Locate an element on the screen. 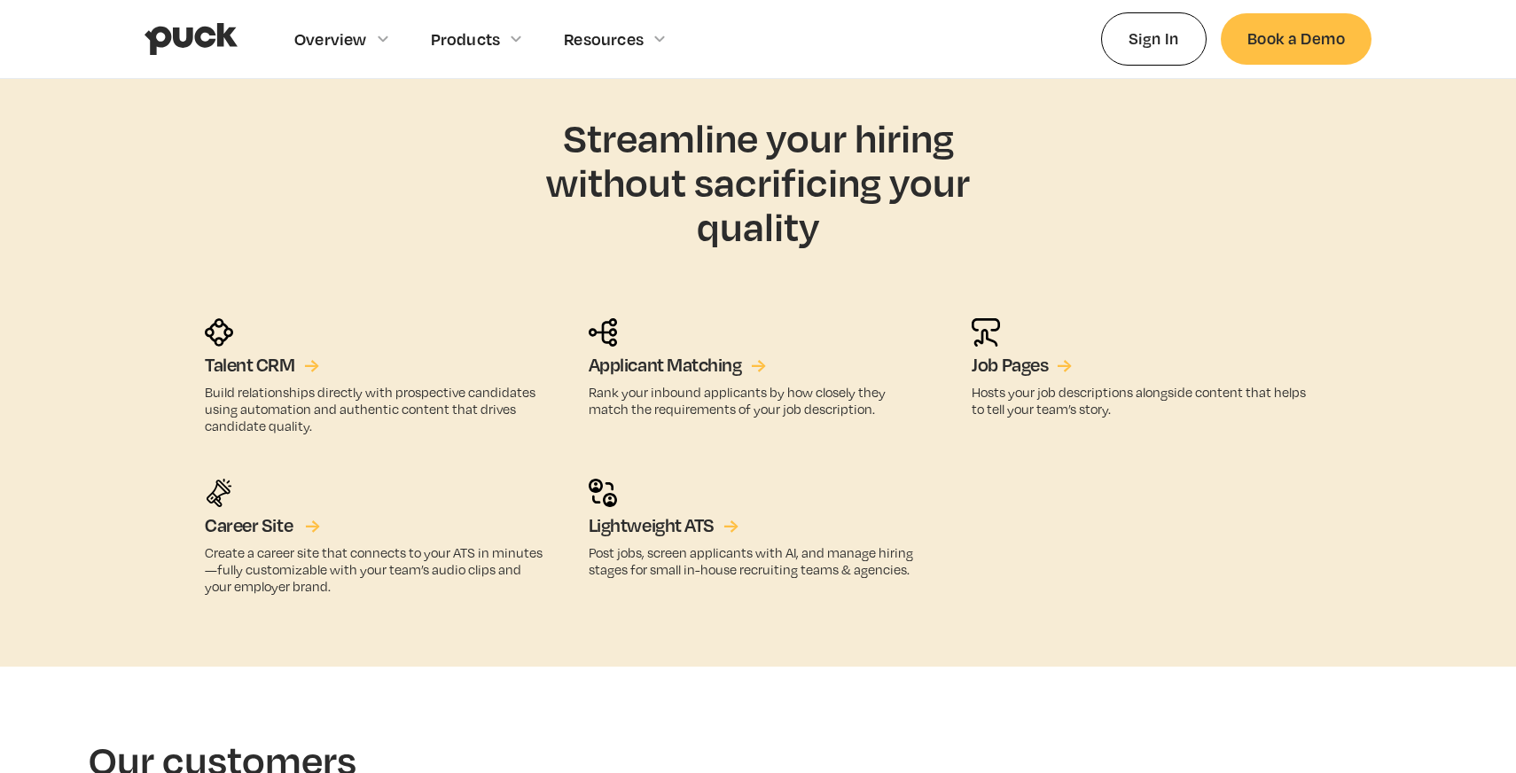 The width and height of the screenshot is (1516, 773). a: Sign In is located at coordinates (1153, 38).